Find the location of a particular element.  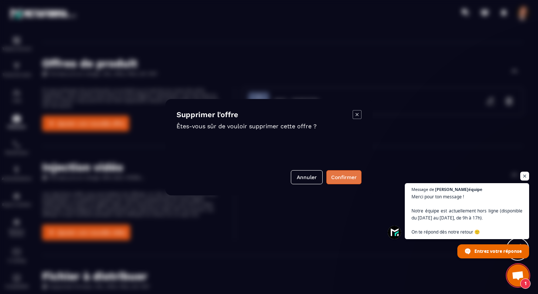

button: Annuler is located at coordinates (307, 177).